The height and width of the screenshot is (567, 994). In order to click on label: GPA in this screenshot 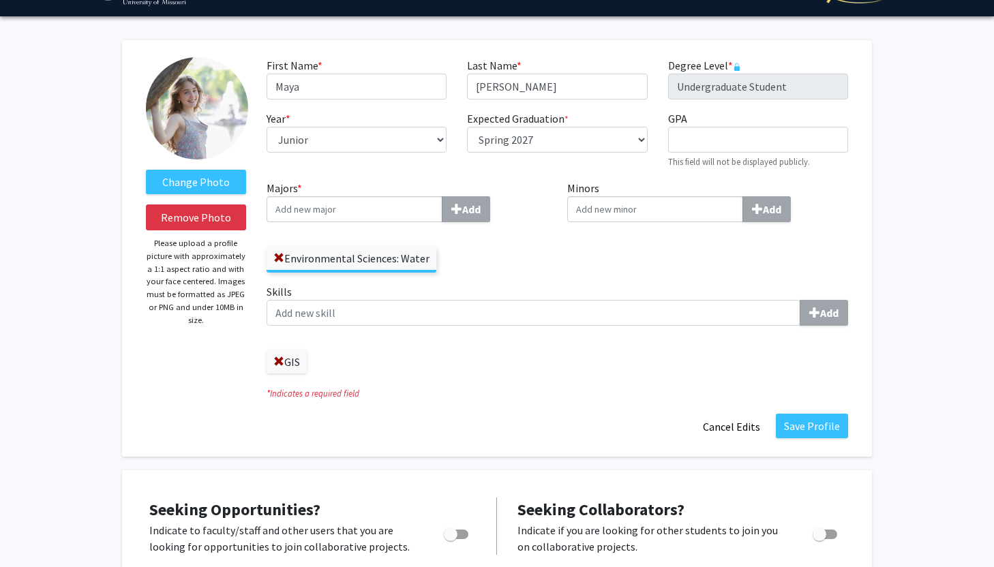, I will do `click(678, 119)`.